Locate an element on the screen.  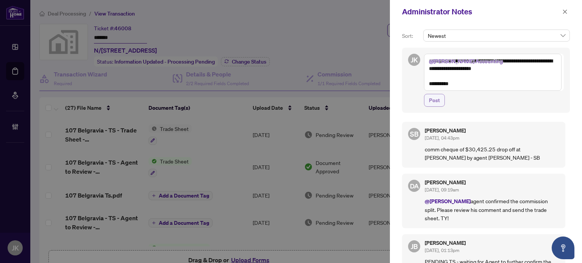
button: Open asap is located at coordinates (563, 248).